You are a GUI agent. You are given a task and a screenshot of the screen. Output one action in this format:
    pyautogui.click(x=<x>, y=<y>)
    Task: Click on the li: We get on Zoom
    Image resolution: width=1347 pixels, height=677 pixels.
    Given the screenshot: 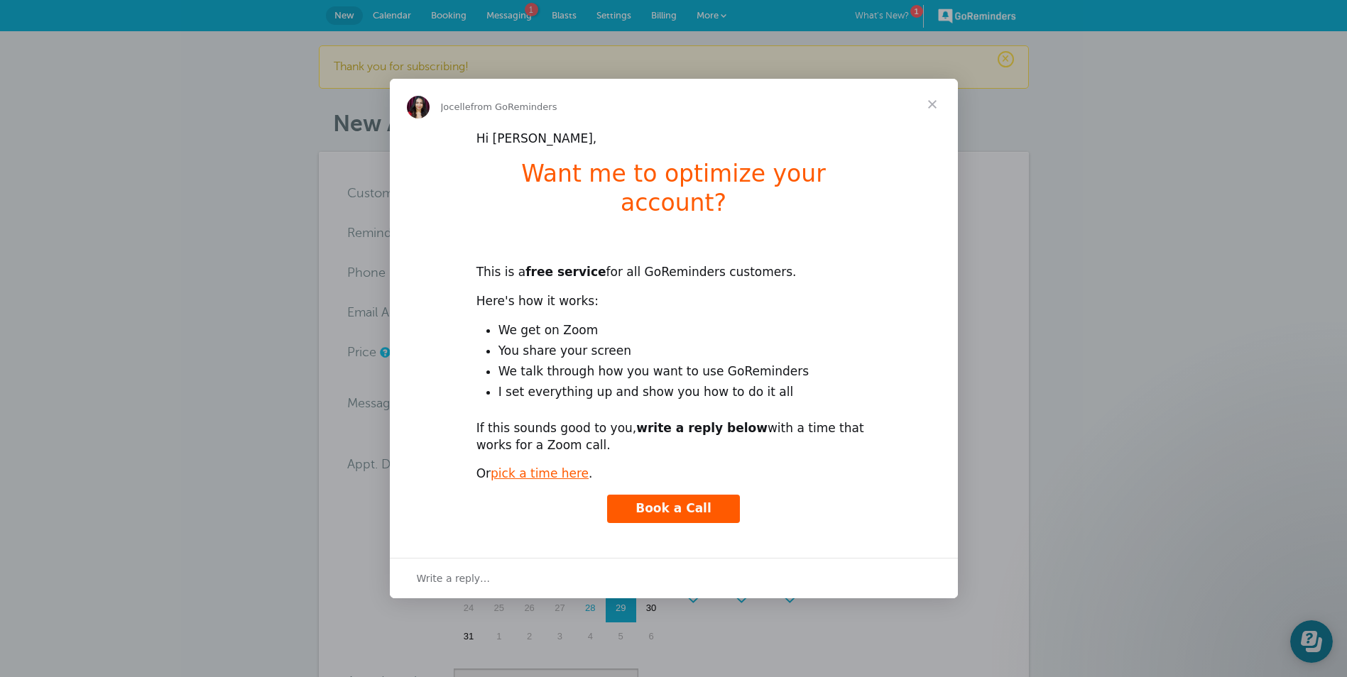 What is the action you would take?
    pyautogui.click(x=684, y=331)
    